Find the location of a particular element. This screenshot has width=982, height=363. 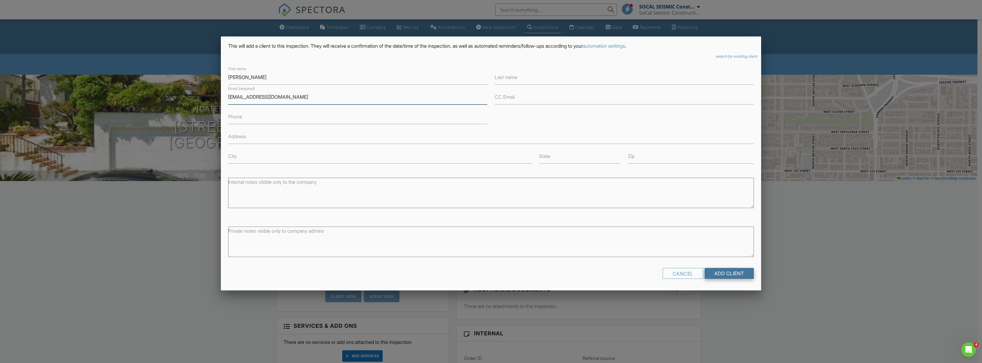

label: Address is located at coordinates (237, 137).